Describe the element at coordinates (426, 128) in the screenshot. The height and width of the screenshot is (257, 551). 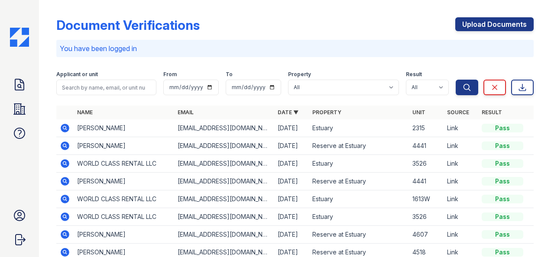
I see `td: 2315` at that location.